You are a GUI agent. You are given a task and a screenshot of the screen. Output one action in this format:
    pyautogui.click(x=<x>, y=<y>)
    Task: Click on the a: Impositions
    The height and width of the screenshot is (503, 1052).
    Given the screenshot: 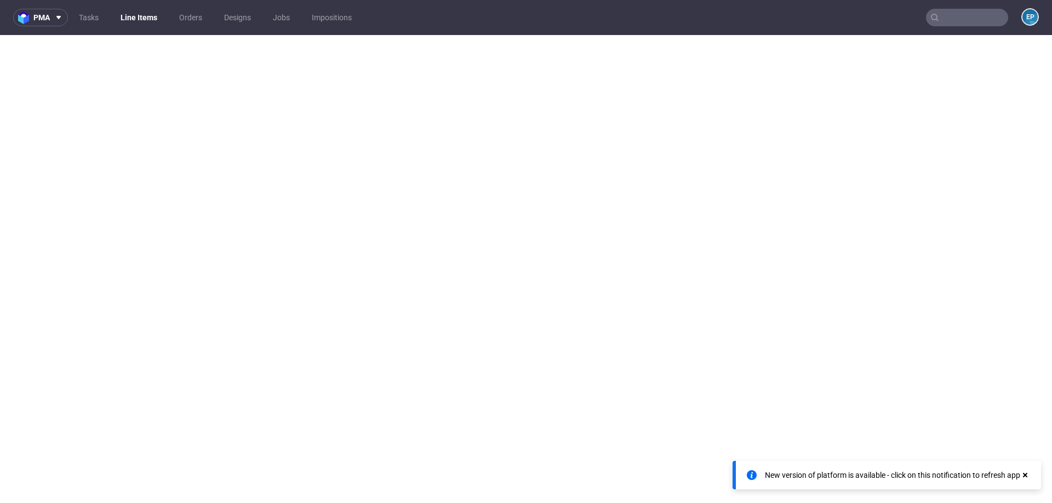 What is the action you would take?
    pyautogui.click(x=331, y=18)
    